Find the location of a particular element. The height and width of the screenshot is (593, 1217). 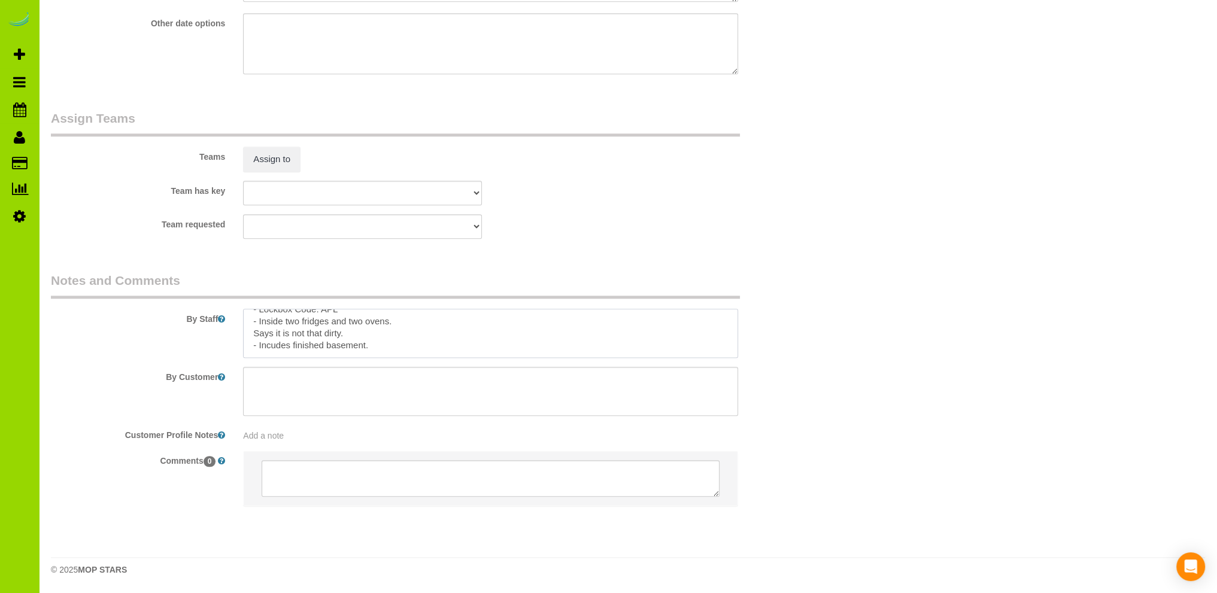

label: Customer Profile Notes is located at coordinates (138, 433).